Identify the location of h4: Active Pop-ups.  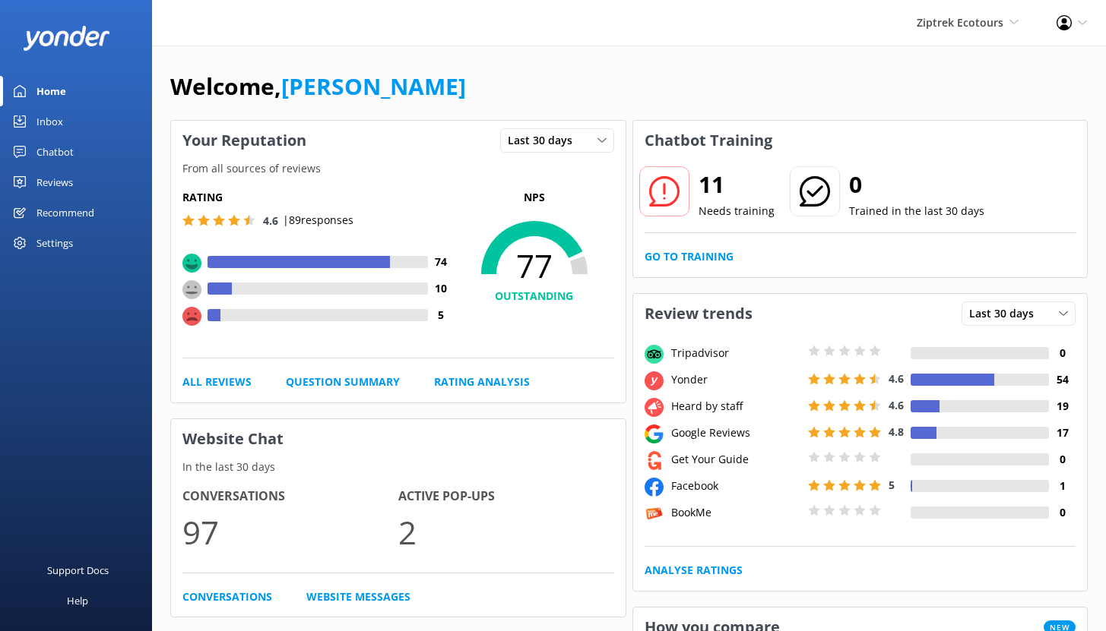
(506, 497).